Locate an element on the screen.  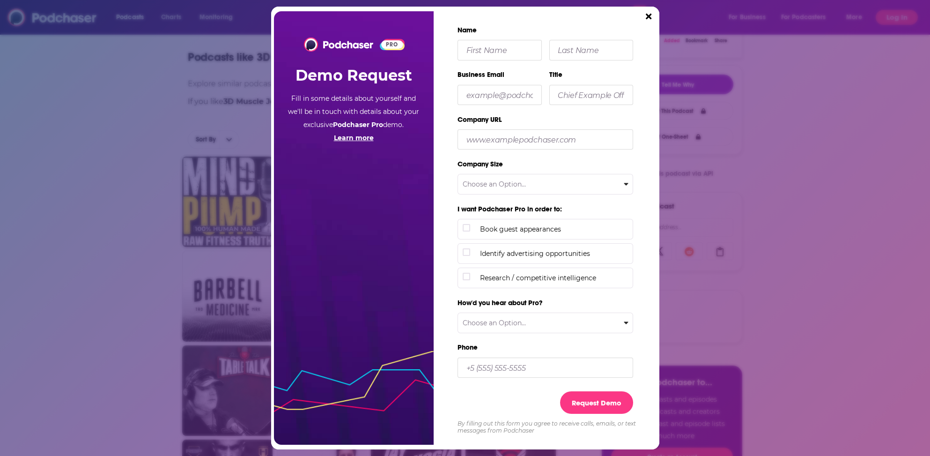
a: Podchaser - Follow, Share and Rate Podcasts is located at coordinates (339, 44).